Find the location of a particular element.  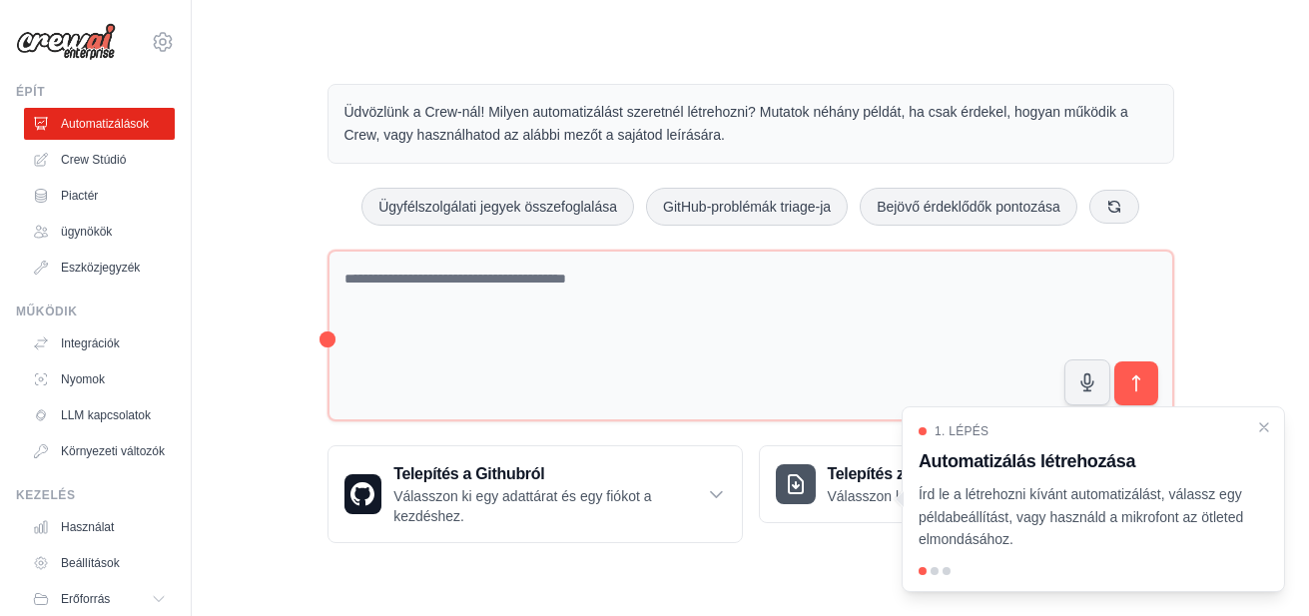

font: 1. lépés is located at coordinates (961, 431).